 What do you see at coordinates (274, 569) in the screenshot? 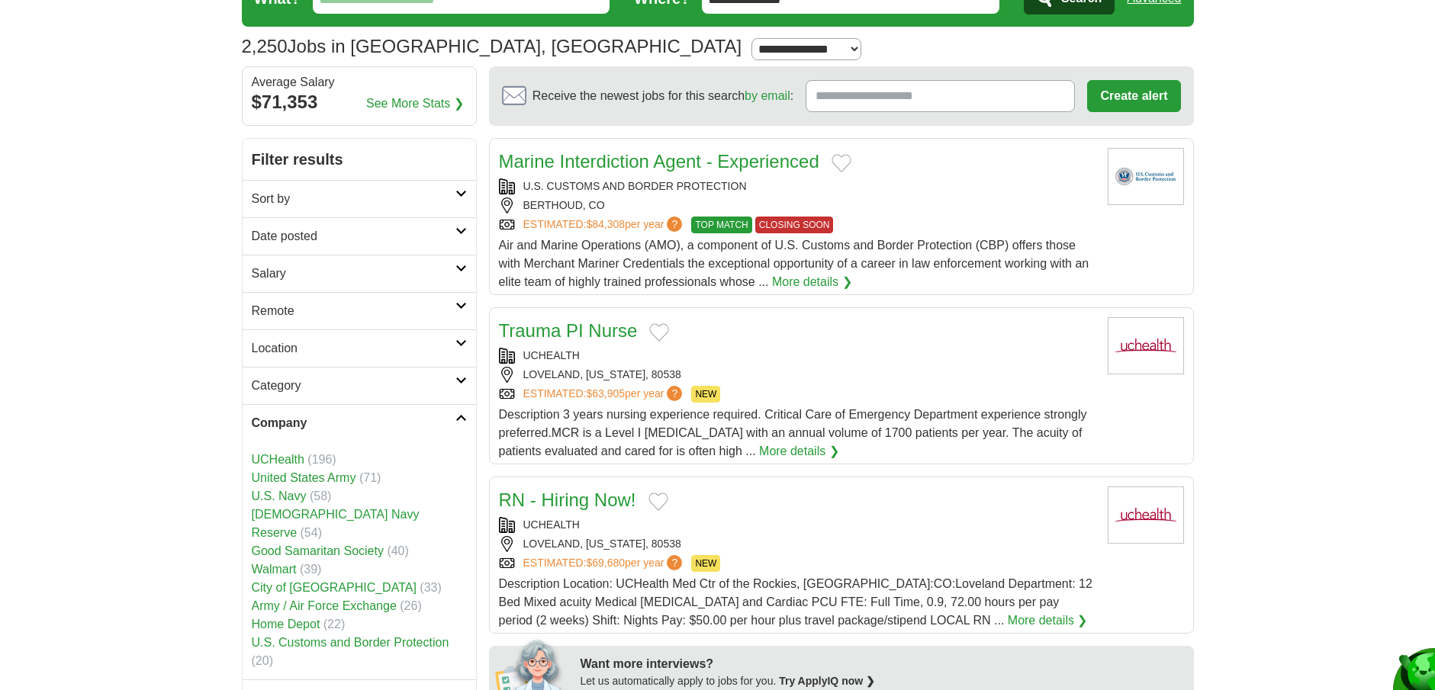
I see `a: Walmart` at bounding box center [274, 569].